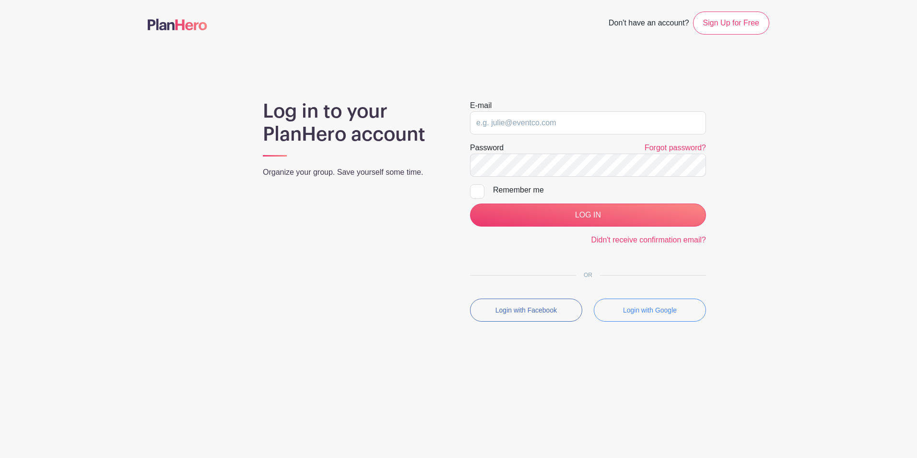 This screenshot has height=458, width=917. I want to click on small: Login with Facebook, so click(526, 310).